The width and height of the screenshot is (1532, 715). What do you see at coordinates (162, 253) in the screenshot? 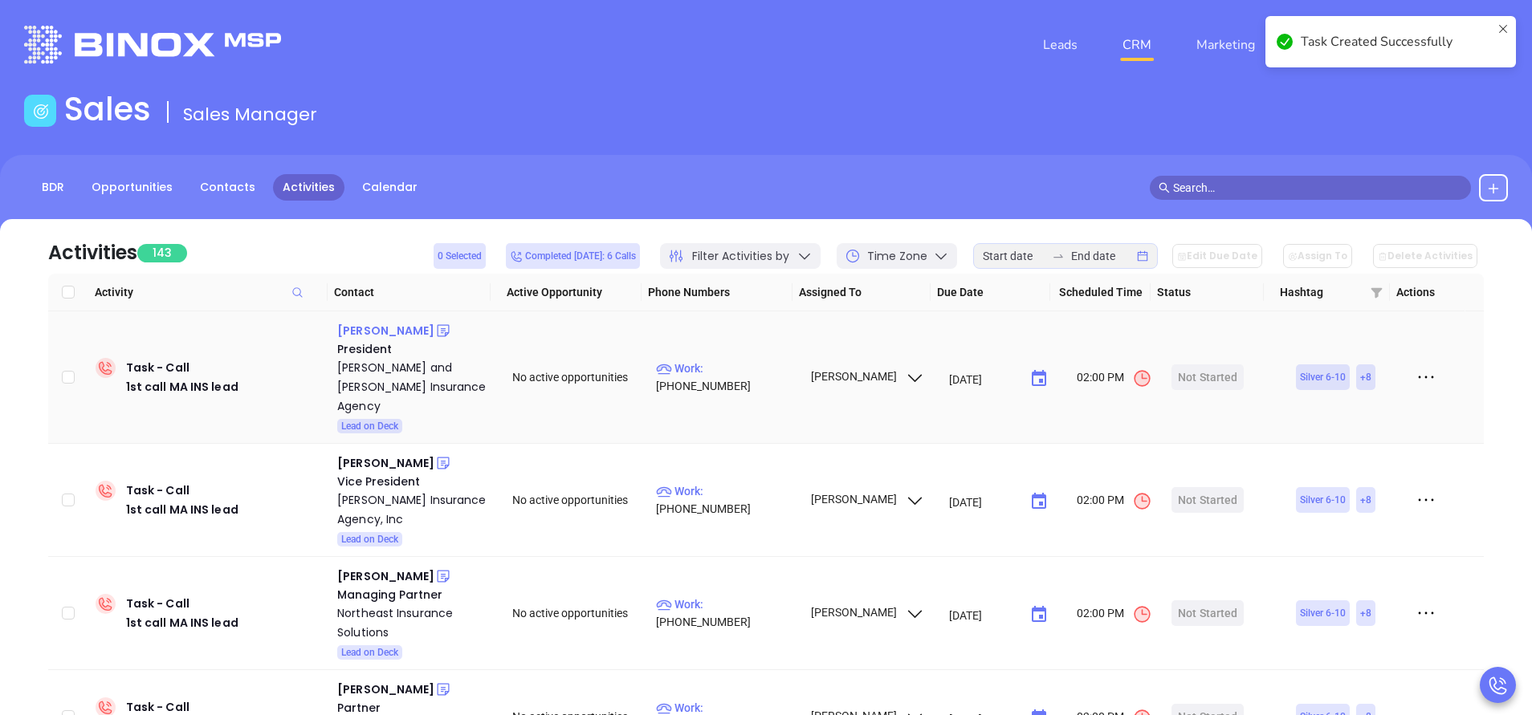
I see `span: 143` at bounding box center [162, 253].